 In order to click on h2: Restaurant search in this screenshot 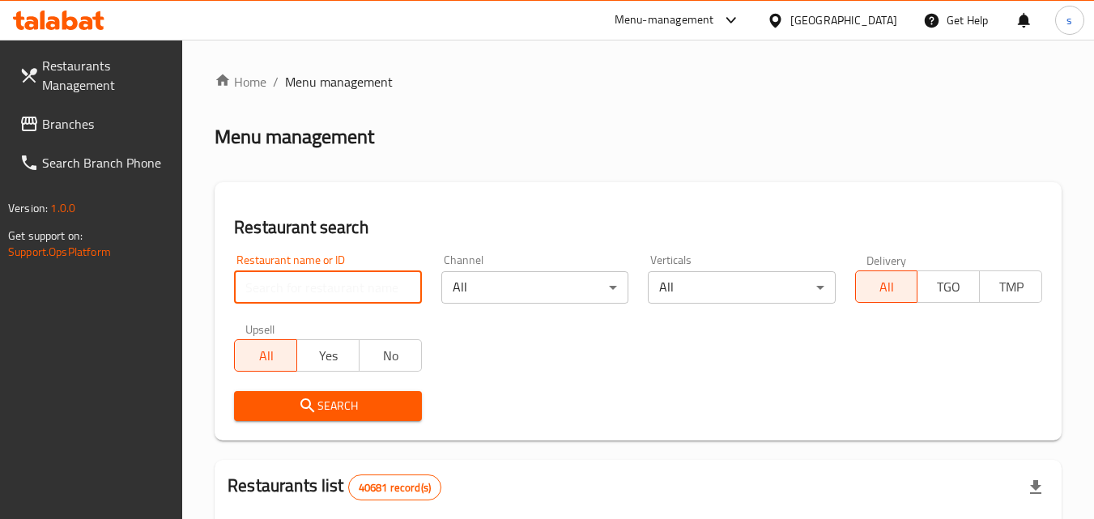, I will do `click(638, 227)`.